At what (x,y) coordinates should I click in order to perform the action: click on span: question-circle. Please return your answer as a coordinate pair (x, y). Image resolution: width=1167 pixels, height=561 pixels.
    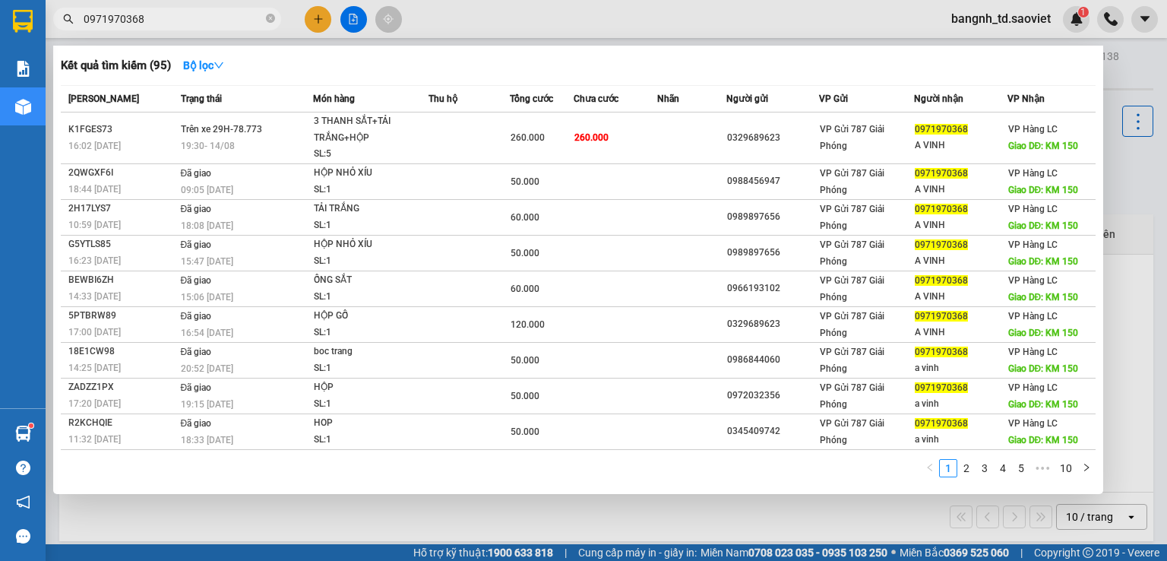
    Looking at the image, I should click on (23, 467).